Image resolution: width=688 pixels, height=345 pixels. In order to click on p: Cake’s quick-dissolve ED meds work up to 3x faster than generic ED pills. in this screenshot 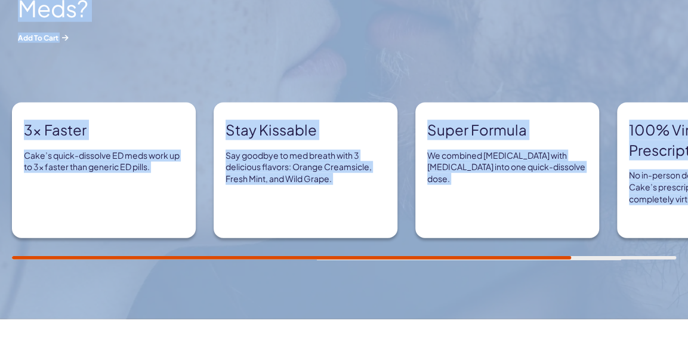, I will do `click(104, 161)`.